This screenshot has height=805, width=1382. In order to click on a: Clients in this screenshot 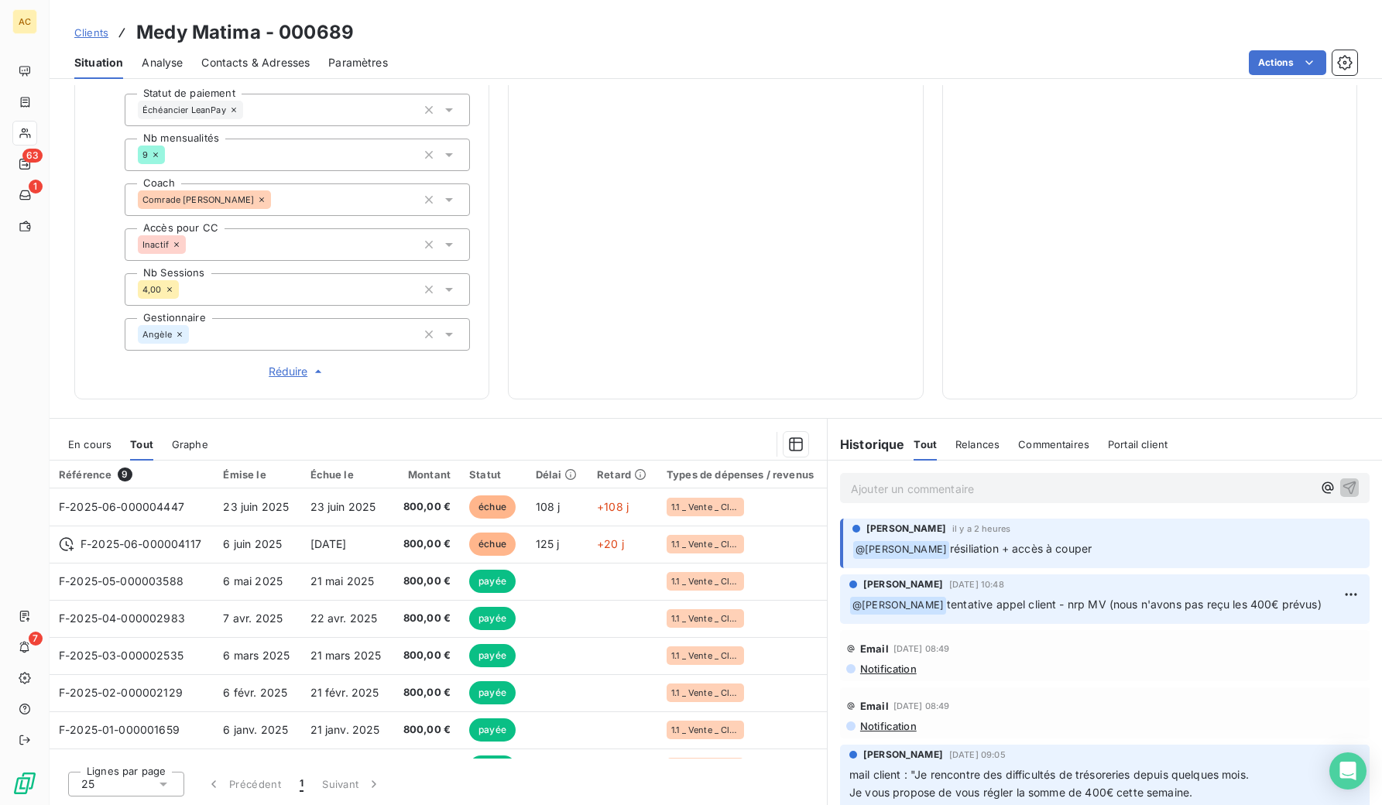, I will do `click(91, 33)`.